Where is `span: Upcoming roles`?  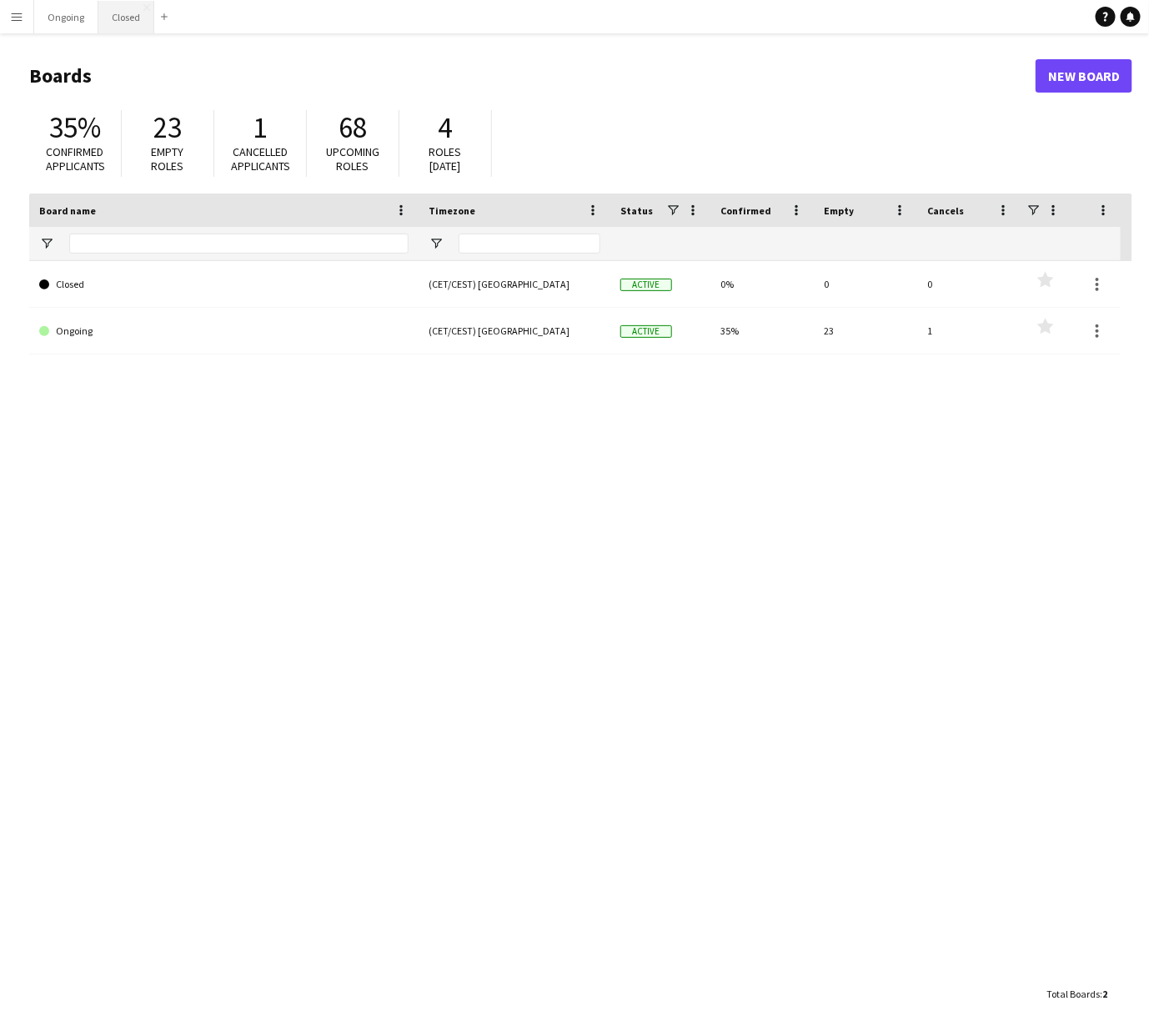 span: Upcoming roles is located at coordinates (353, 159).